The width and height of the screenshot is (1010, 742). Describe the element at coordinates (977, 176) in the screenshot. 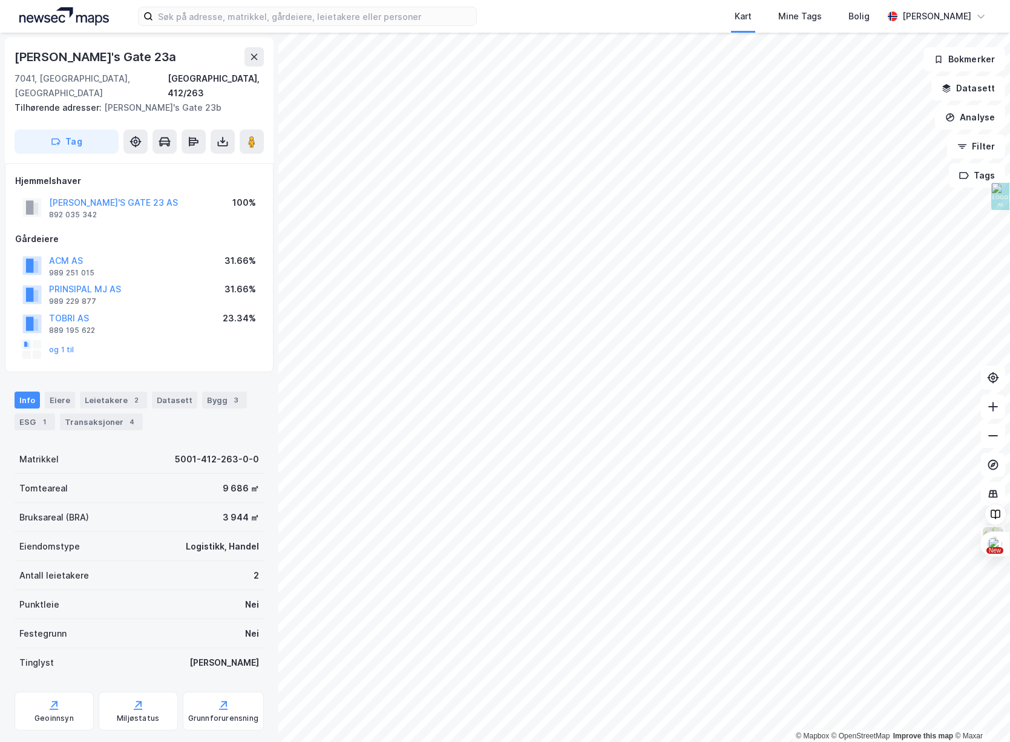

I see `button: Tags` at that location.